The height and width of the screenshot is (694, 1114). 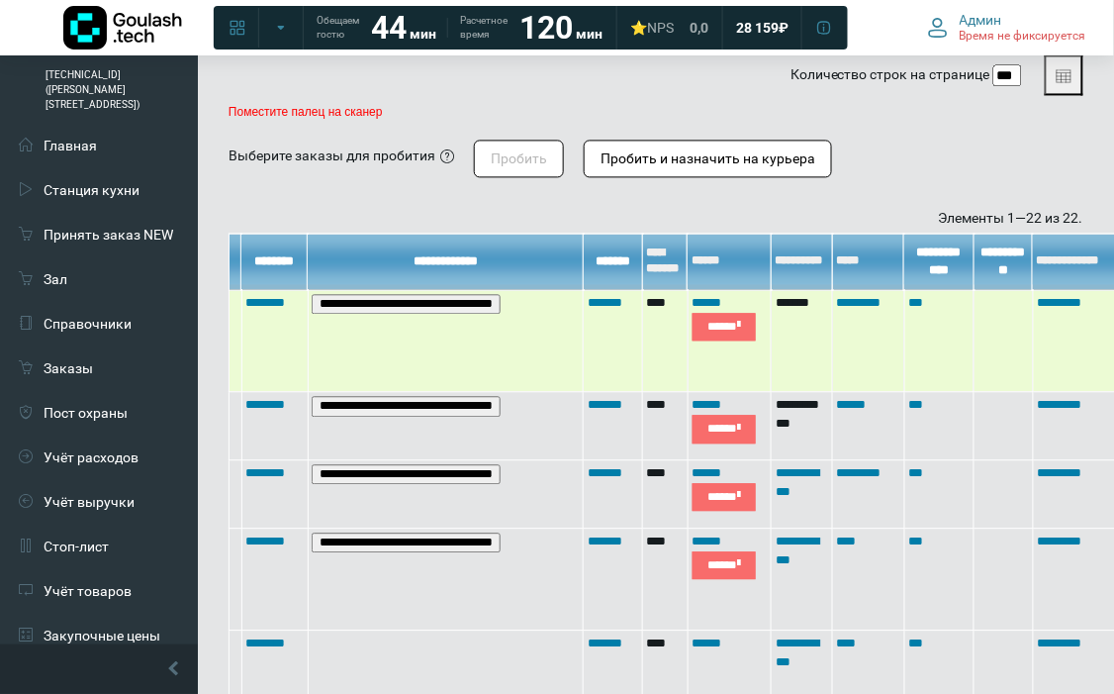 I want to click on a: ⭐NPS 0,0, so click(x=669, y=28).